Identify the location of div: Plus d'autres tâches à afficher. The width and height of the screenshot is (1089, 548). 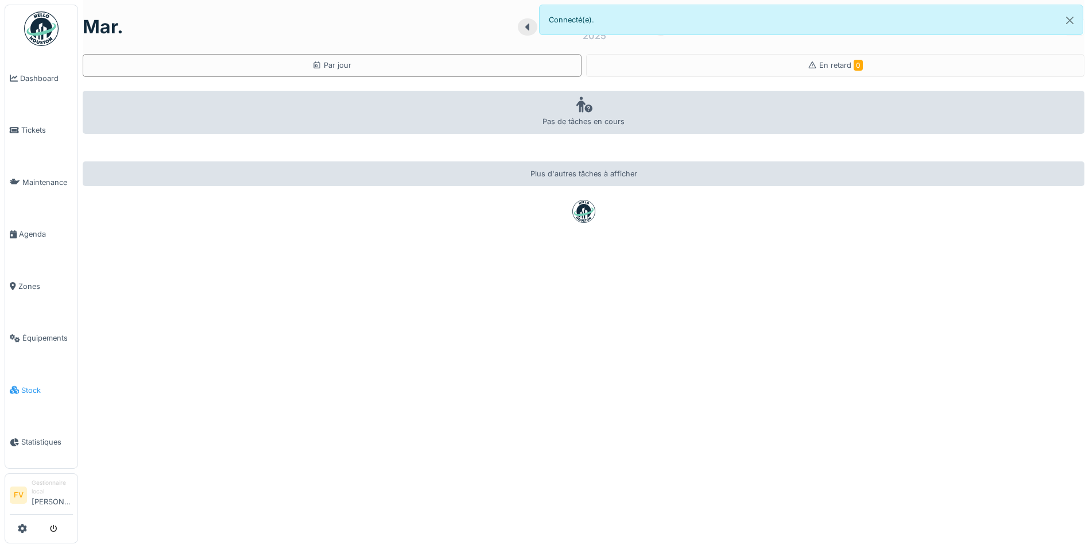
(584, 173).